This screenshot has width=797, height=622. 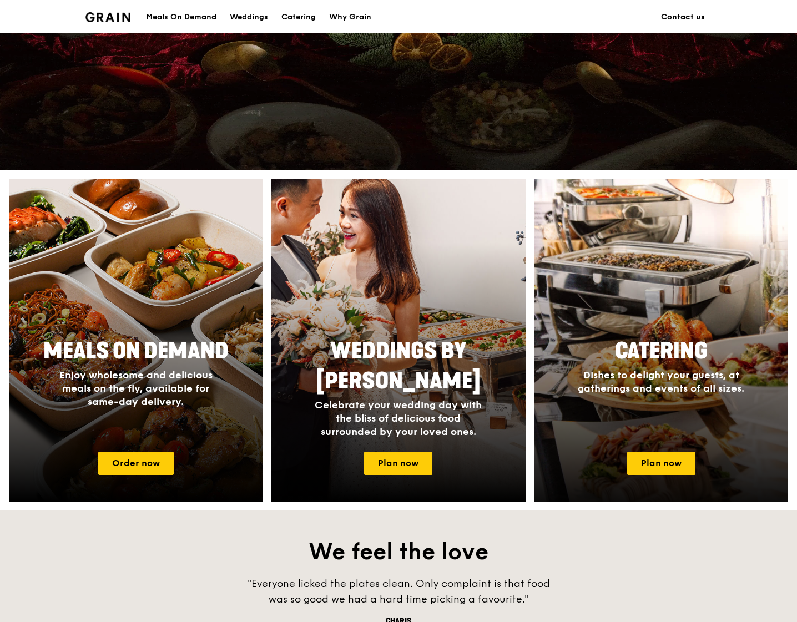 I want to click on span: Meals On Demand, so click(x=136, y=351).